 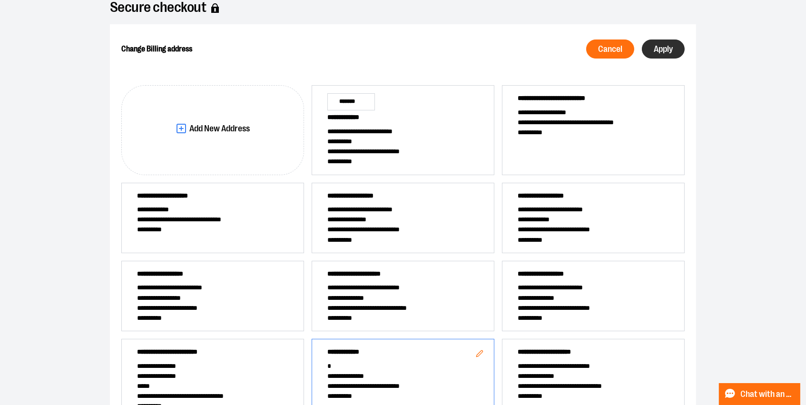 I want to click on button: Add New Address, so click(x=213, y=130).